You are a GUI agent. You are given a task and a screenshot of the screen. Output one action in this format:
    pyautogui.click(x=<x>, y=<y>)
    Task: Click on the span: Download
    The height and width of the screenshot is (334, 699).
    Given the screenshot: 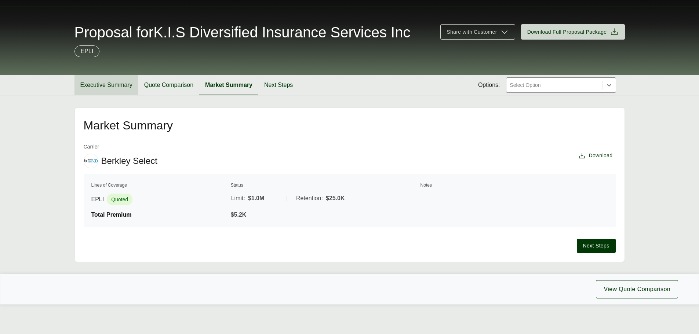 What is the action you would take?
    pyautogui.click(x=600, y=156)
    